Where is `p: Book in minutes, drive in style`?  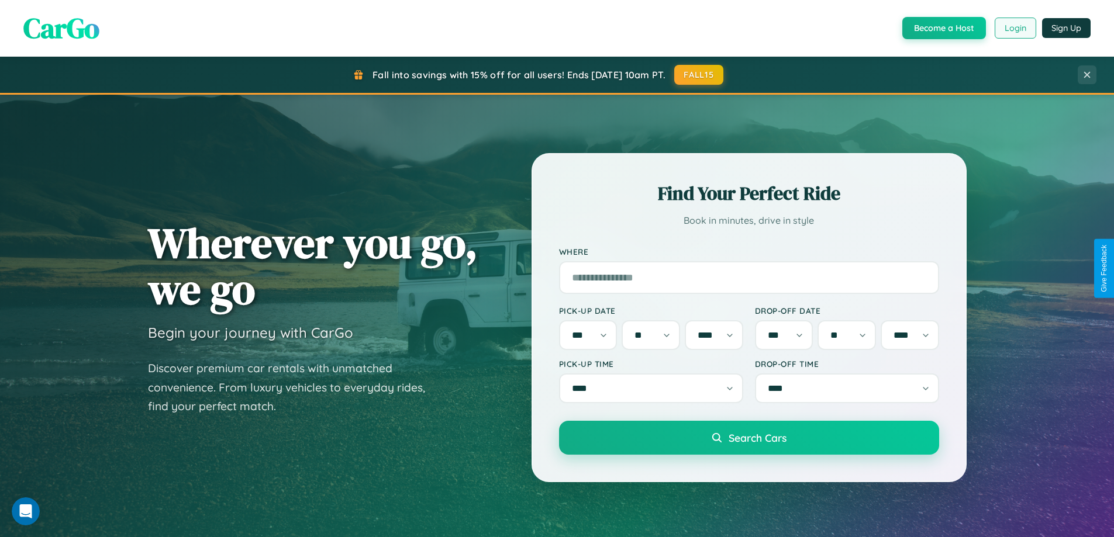 p: Book in minutes, drive in style is located at coordinates (749, 220).